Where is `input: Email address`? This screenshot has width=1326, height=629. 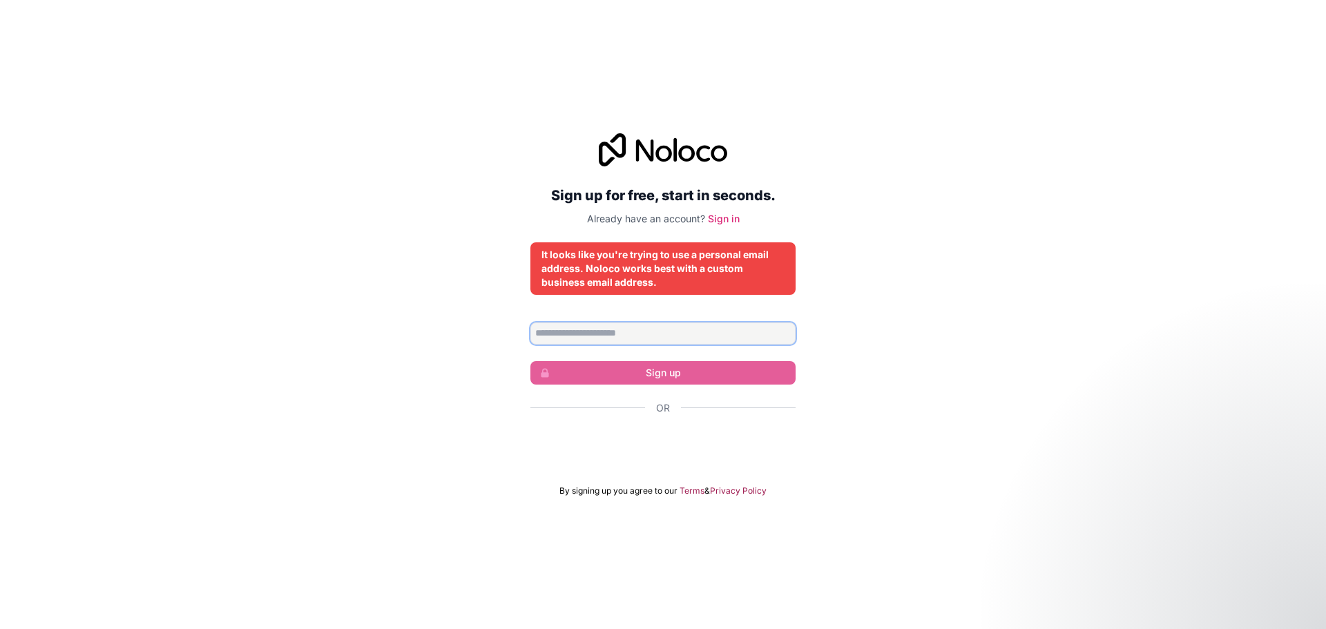
input: Email address is located at coordinates (663, 334).